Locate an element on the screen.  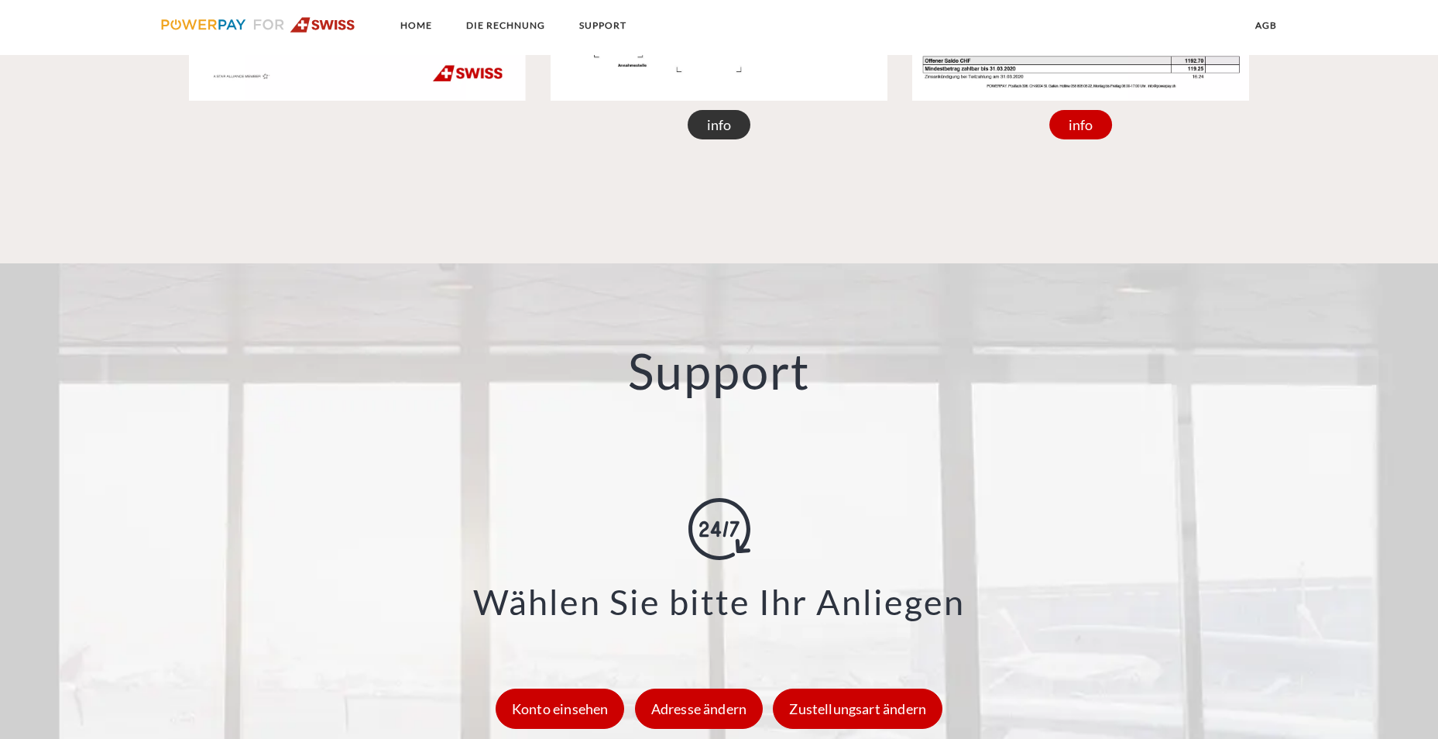
a: Home is located at coordinates (416, 26).